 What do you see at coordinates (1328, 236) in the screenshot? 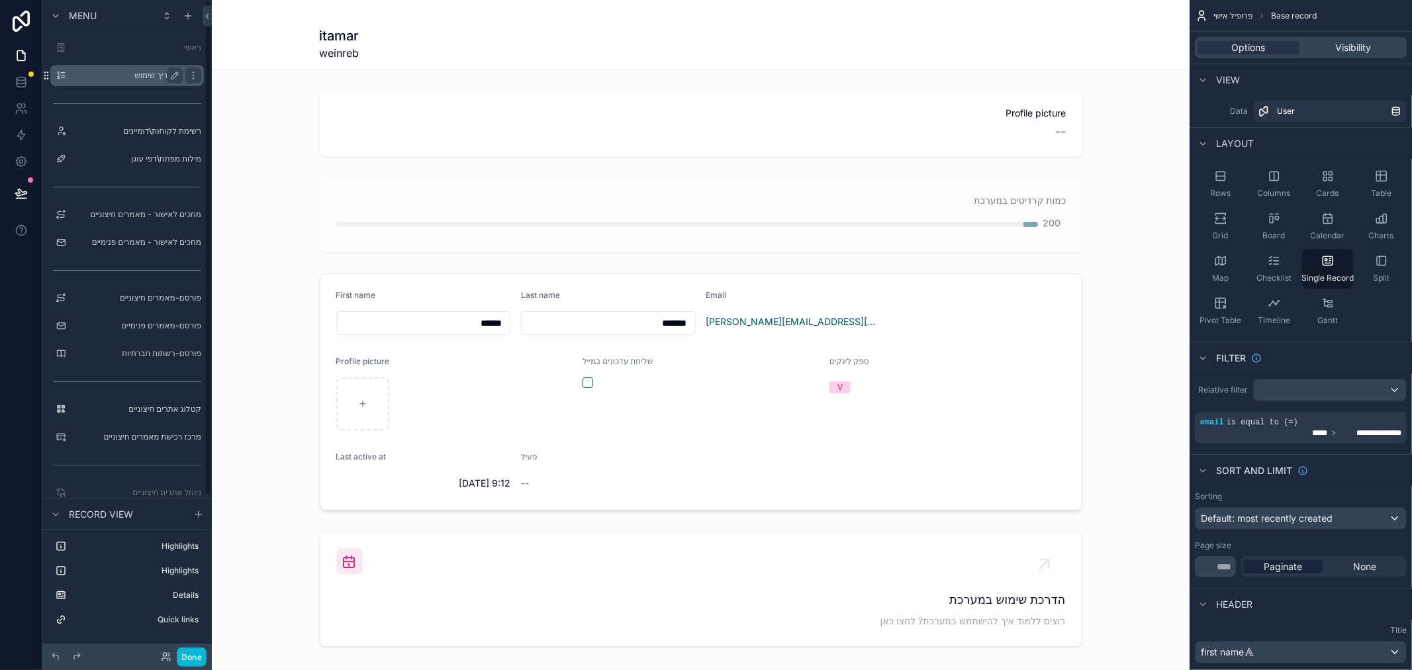
I see `span: Calendar` at bounding box center [1328, 236].